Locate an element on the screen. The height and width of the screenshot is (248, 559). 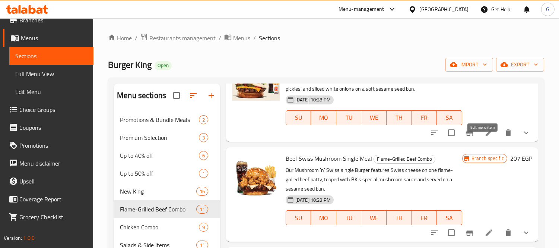
button: Branch-specific-item is located at coordinates (469, 232).